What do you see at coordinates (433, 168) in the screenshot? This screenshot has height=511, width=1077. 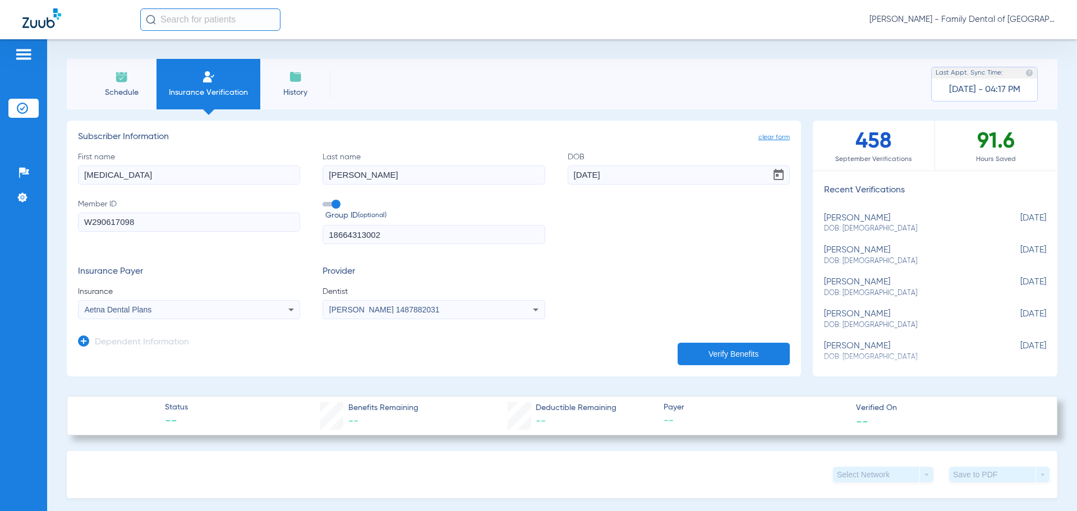 I see `label: Last name` at bounding box center [433, 168].